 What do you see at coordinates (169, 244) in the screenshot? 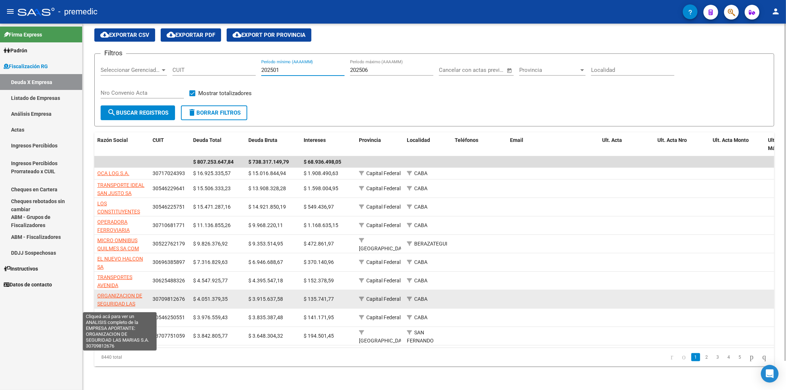
I see `span: 30522762179` at bounding box center [169, 244].